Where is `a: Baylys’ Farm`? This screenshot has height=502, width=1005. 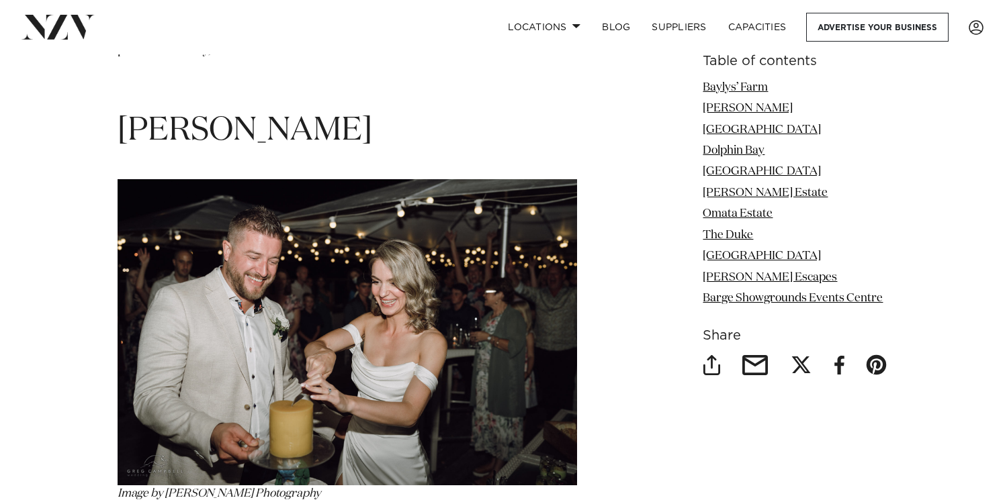 a: Baylys’ Farm is located at coordinates (735, 87).